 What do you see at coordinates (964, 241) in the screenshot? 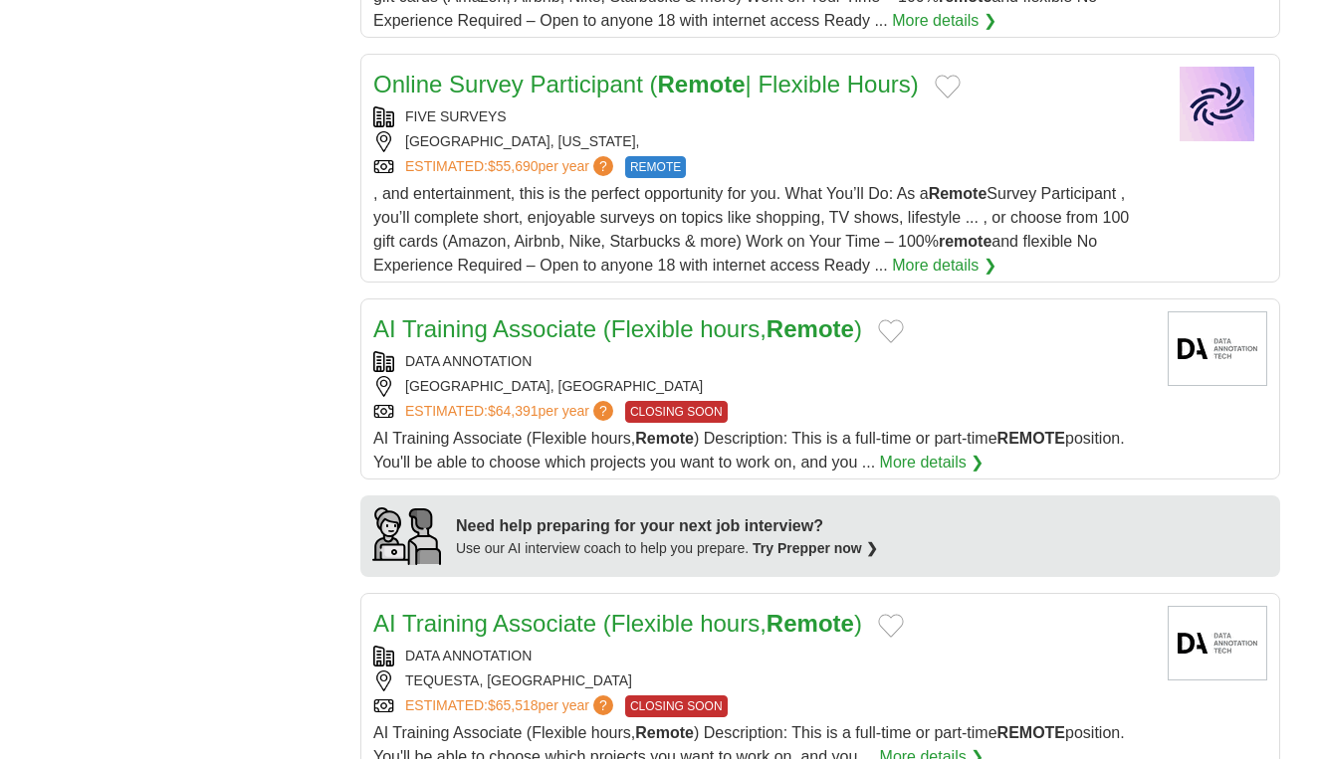
I see `strong: remote` at bounding box center [964, 241].